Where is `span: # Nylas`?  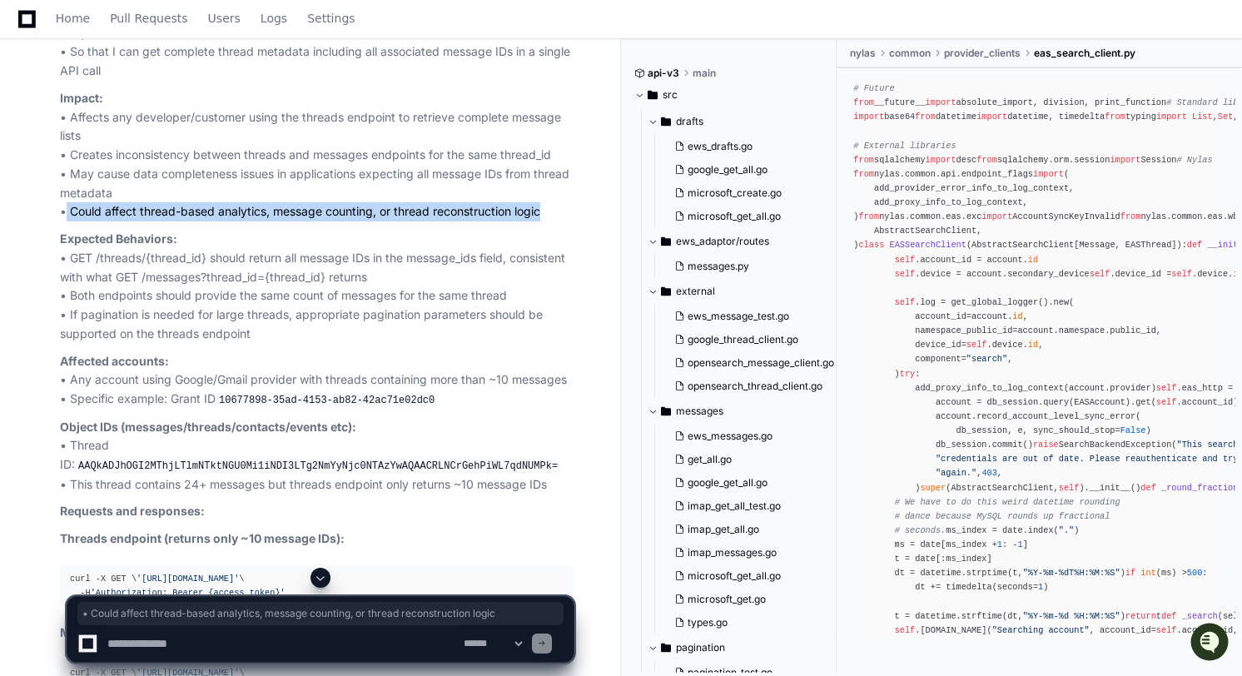 span: # Nylas is located at coordinates (1195, 160).